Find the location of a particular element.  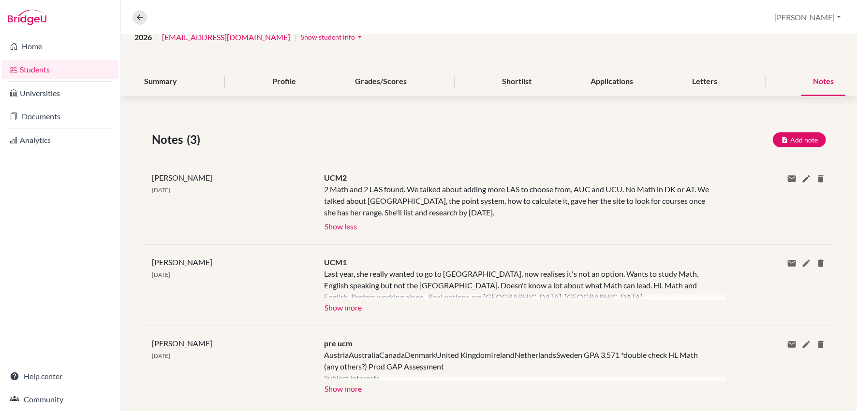

a: Community is located at coordinates (60, 400).